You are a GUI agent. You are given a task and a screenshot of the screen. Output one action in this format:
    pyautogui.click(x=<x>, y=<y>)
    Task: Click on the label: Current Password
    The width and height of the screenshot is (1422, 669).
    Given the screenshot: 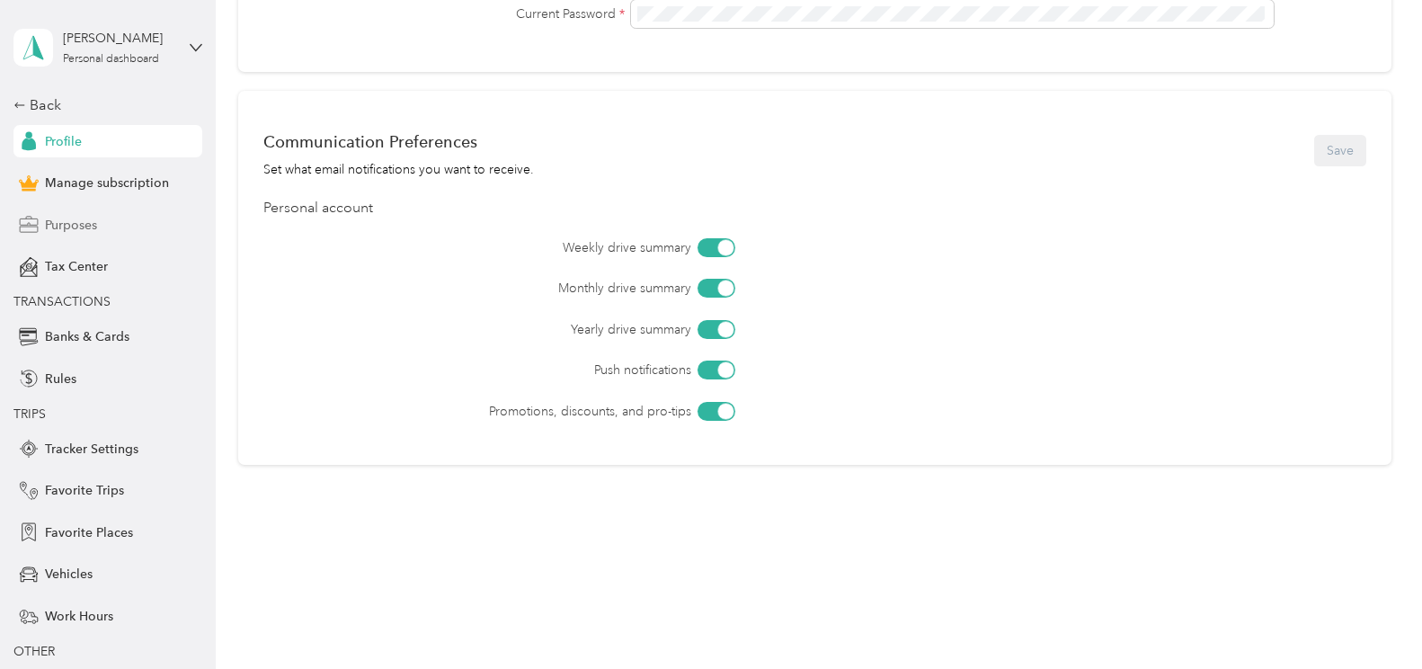 What is the action you would take?
    pyautogui.click(x=444, y=13)
    